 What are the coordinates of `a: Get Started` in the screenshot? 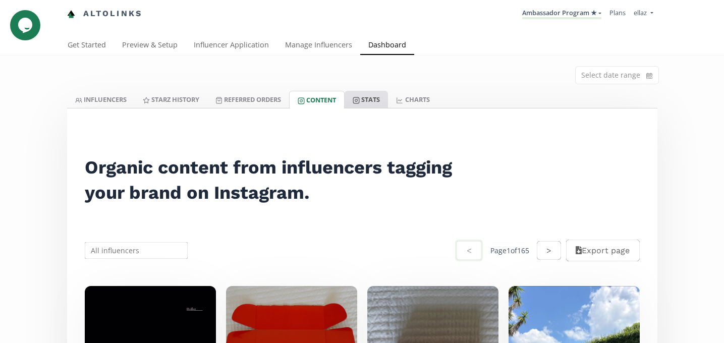 It's located at (87, 46).